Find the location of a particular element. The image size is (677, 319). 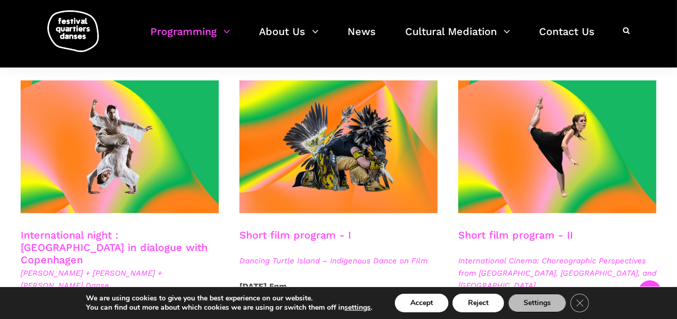

a: News is located at coordinates (362, 38).